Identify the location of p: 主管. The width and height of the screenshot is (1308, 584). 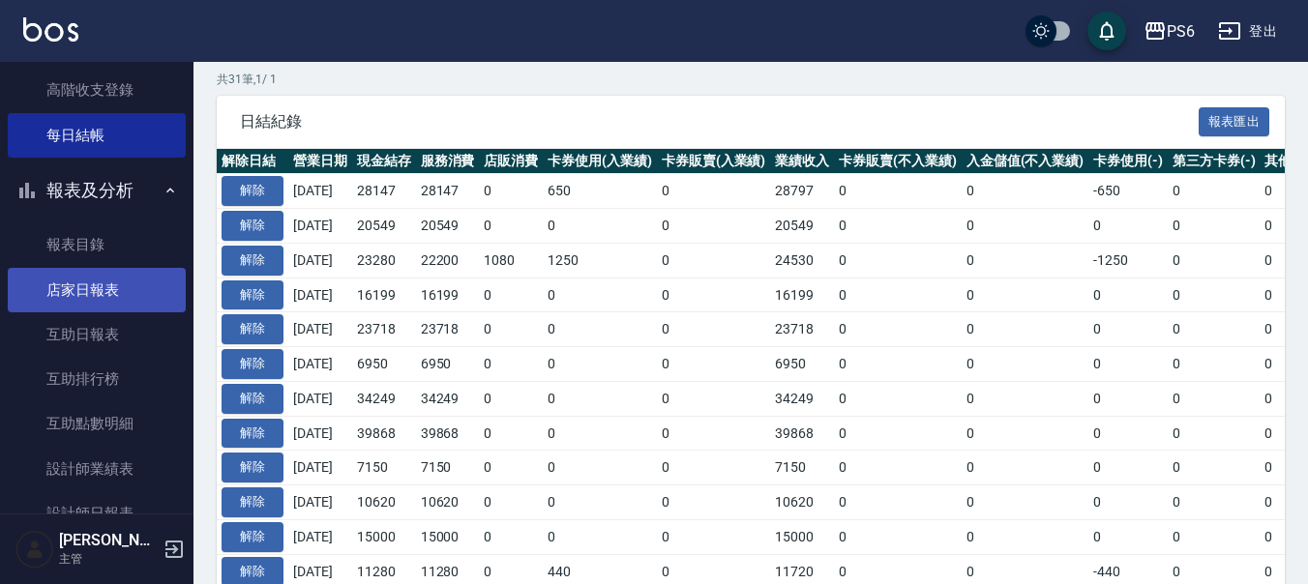
(108, 559).